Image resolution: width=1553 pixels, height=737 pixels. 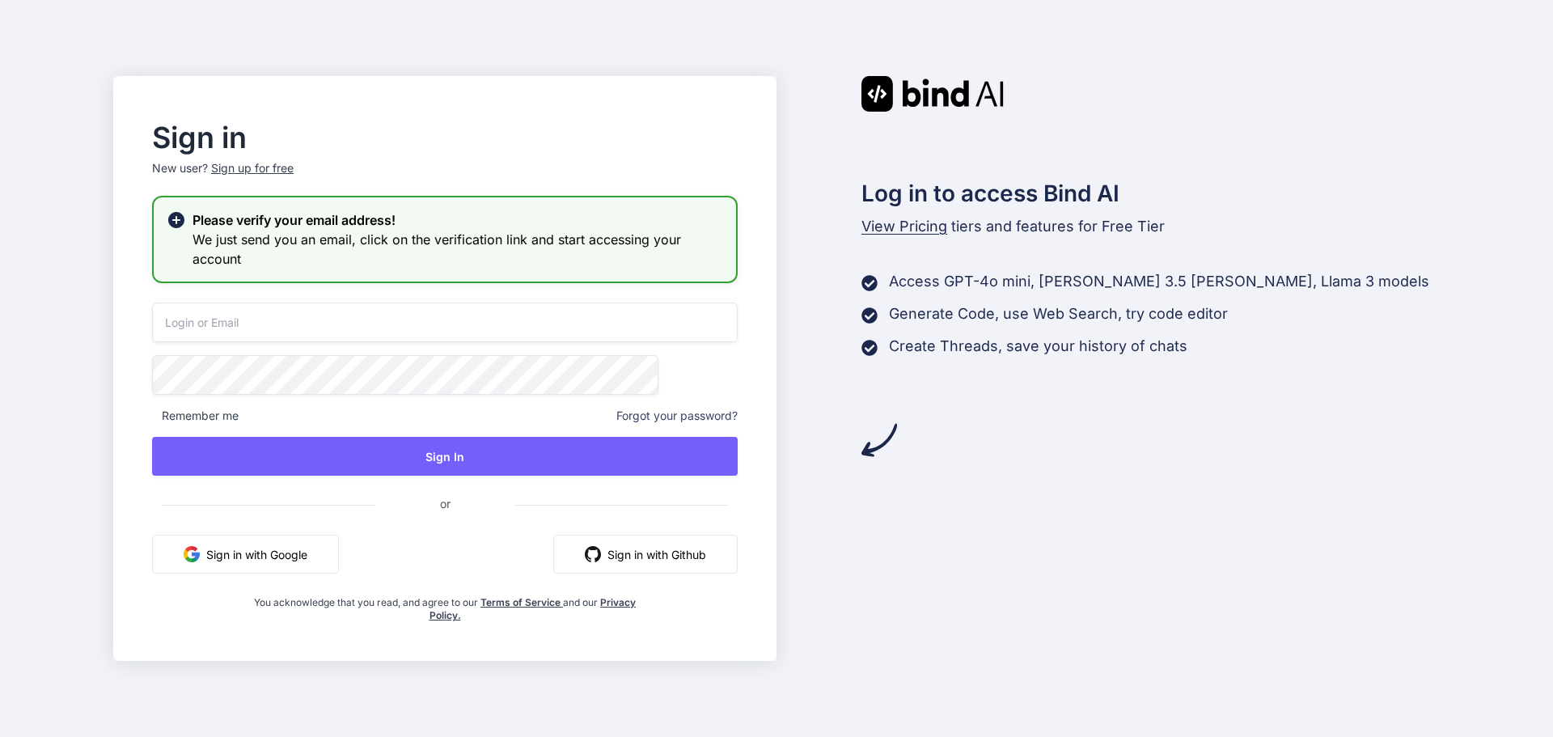 What do you see at coordinates (458, 249) in the screenshot?
I see `h3: We just send you an email, click on the verification link and start accessing your account` at bounding box center [458, 249].